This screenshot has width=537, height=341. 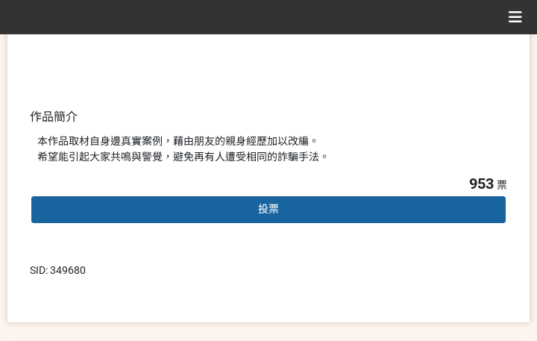 I want to click on div: 本作品取材自身邊真實案例，藉由朋友的親身經歷加以改編。 希望能引起大家共鳴與警覺，避免再有人遭受相同的詐騙手法。, so click(x=268, y=149).